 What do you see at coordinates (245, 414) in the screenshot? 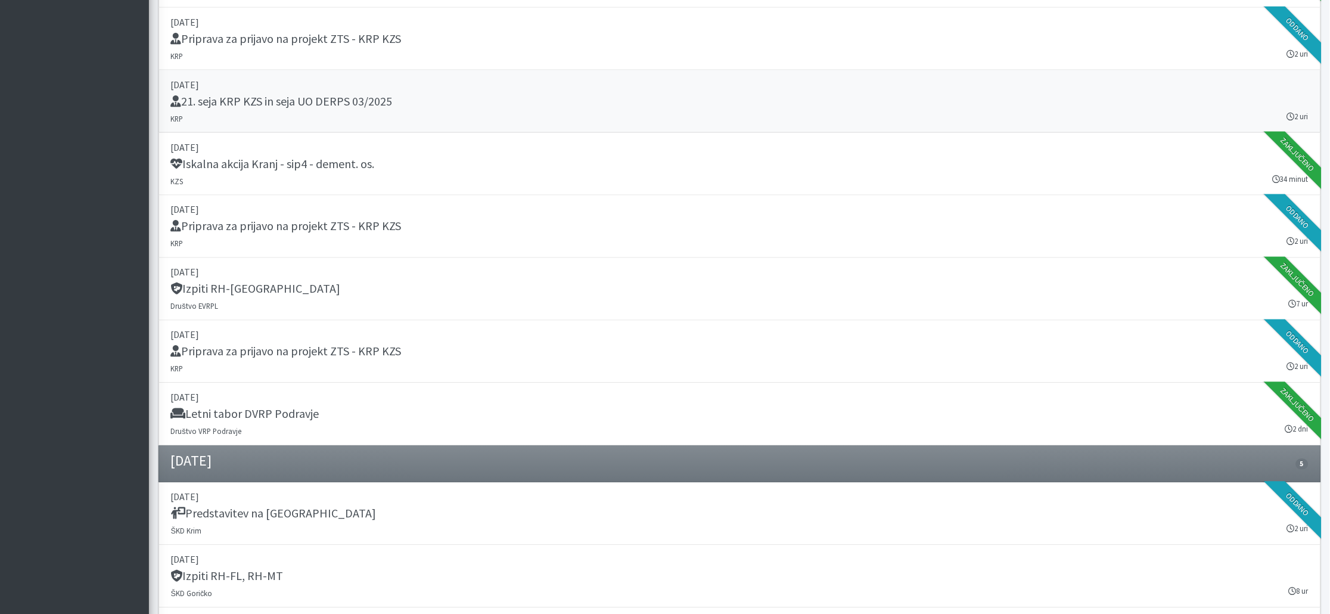
I see `h5: Letni tabor DVRP Podravje` at bounding box center [245, 414].